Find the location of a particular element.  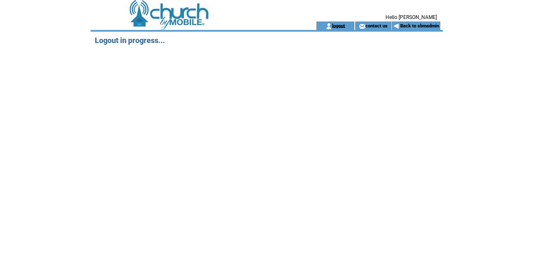

a: contact us is located at coordinates (376, 25).